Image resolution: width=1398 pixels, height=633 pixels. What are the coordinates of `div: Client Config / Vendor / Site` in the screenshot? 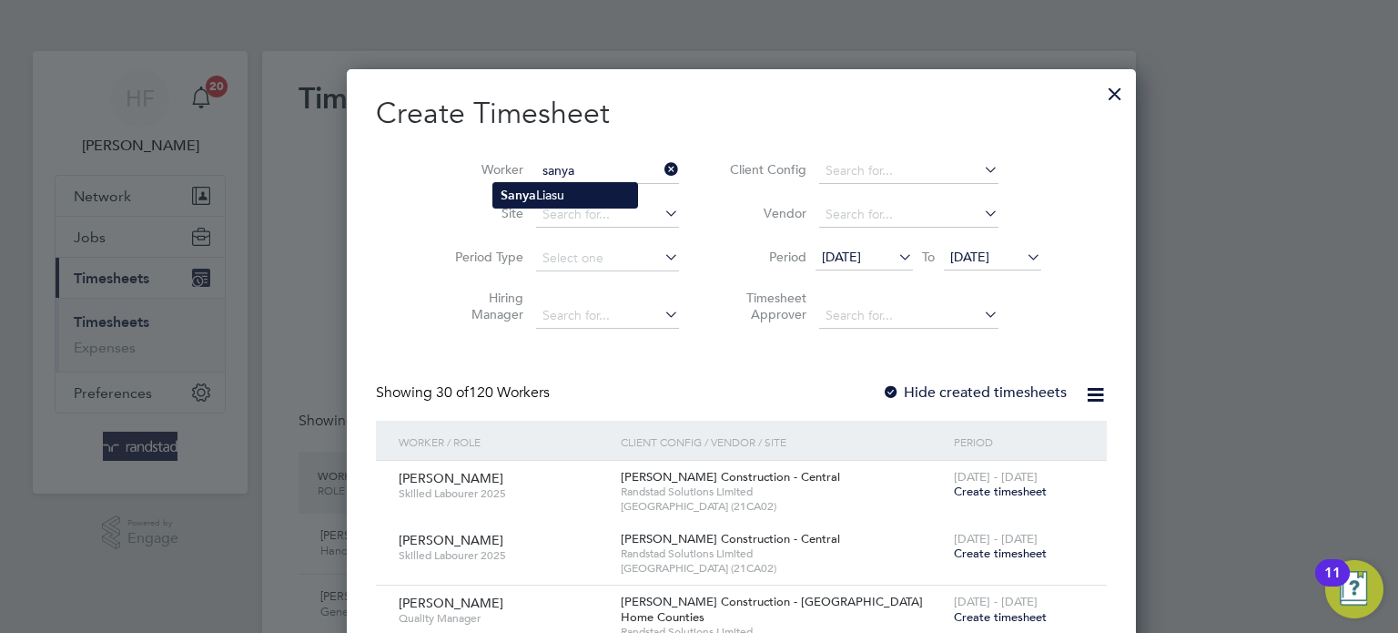 It's located at (783, 441).